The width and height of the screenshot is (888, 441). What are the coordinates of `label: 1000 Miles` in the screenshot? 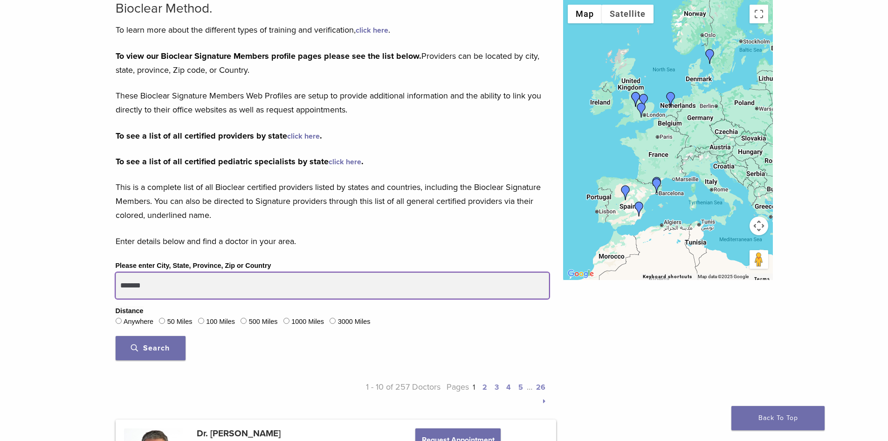 It's located at (308, 322).